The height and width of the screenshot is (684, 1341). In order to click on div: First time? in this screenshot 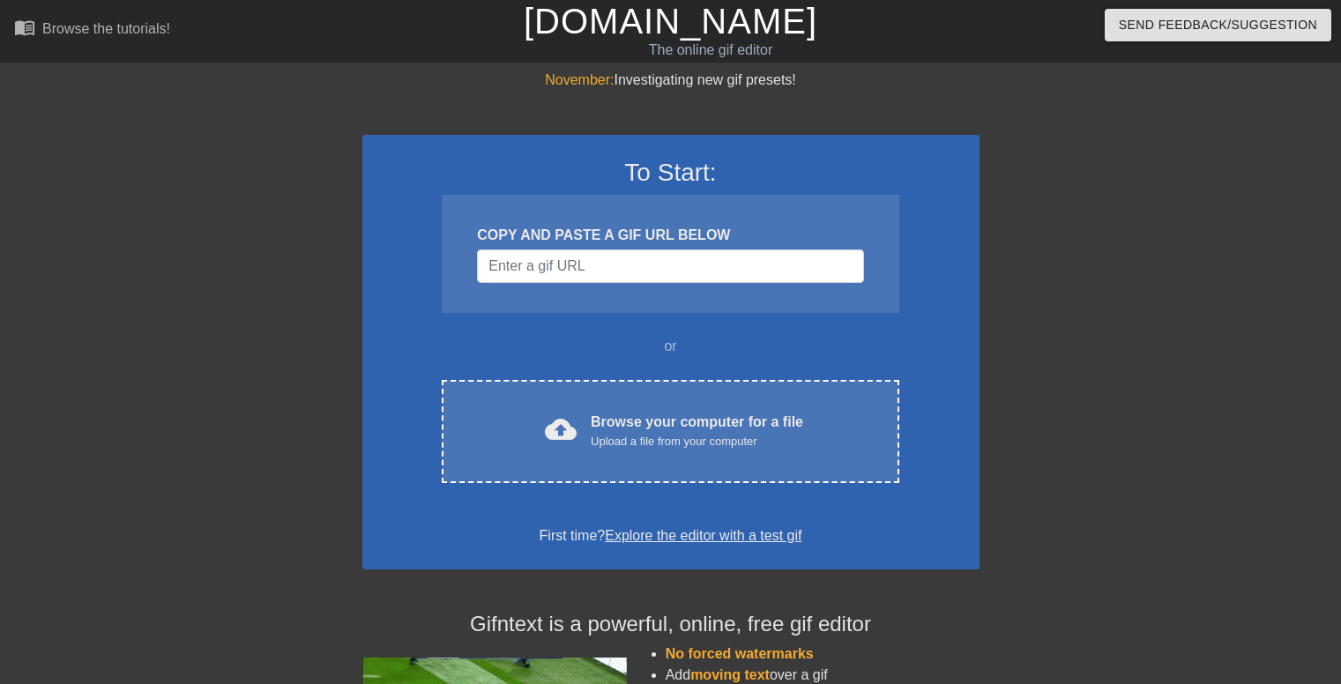, I will do `click(671, 536)`.